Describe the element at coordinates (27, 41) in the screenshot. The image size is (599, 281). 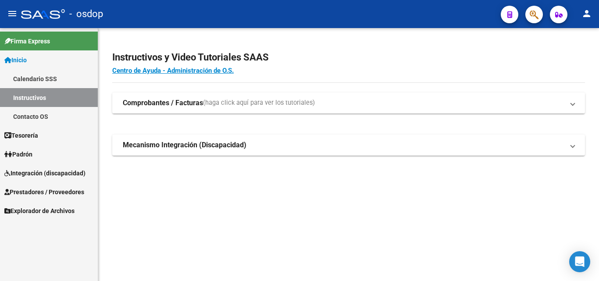
I see `span: Firma Express` at that location.